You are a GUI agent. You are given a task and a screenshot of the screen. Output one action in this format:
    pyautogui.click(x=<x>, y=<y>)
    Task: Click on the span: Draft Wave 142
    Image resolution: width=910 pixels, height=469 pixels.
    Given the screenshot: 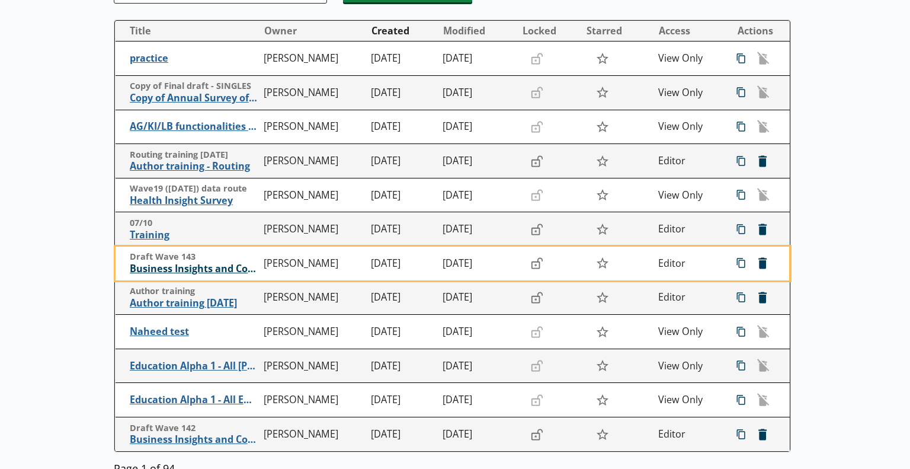 What is the action you would take?
    pyautogui.click(x=194, y=428)
    